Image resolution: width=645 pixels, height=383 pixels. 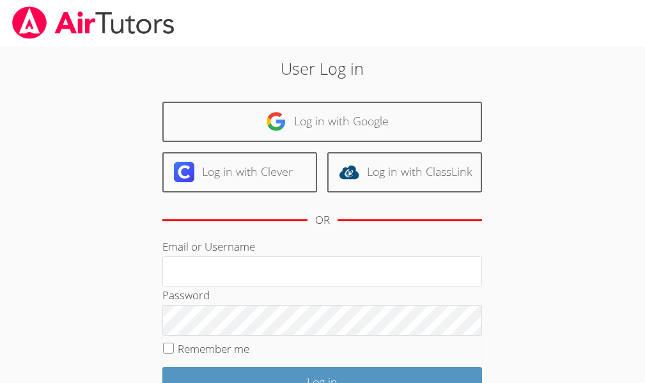 I want to click on h2: User Log in, so click(x=322, y=68).